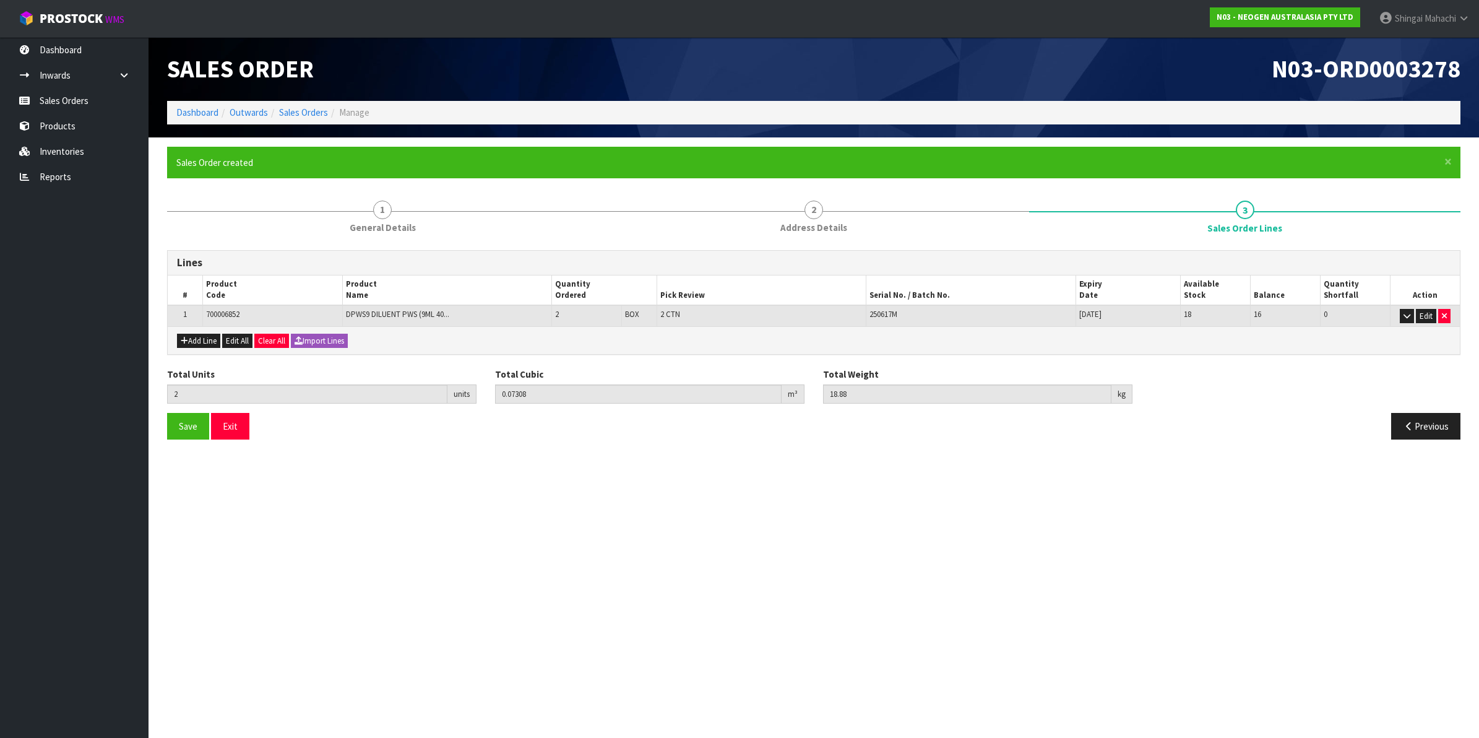 The height and width of the screenshot is (738, 1479). What do you see at coordinates (1326, 314) in the screenshot?
I see `span: 0` at bounding box center [1326, 314].